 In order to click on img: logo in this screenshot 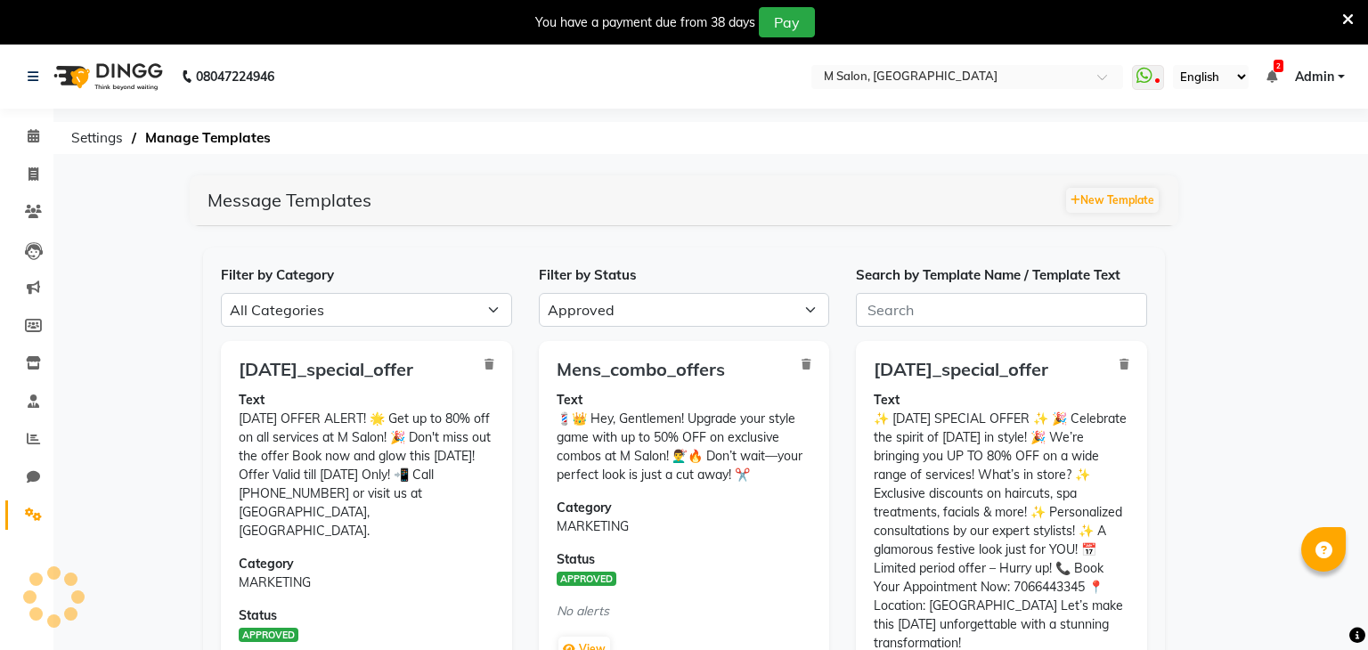, I will do `click(106, 77)`.